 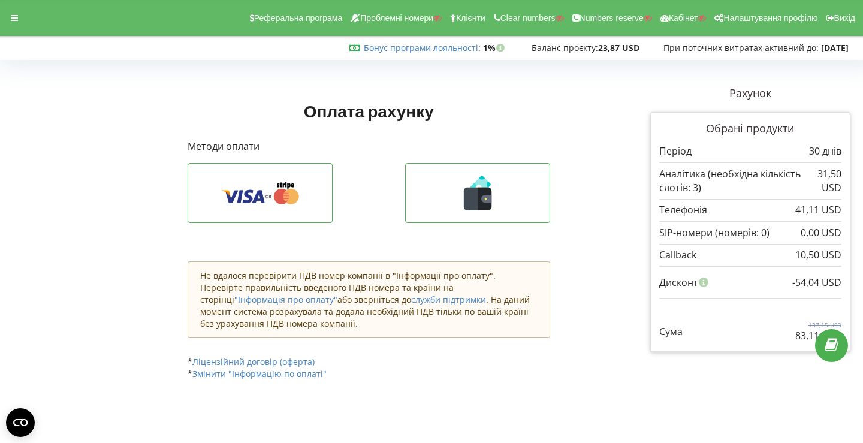 I want to click on span: Проблемні номери, so click(x=397, y=18).